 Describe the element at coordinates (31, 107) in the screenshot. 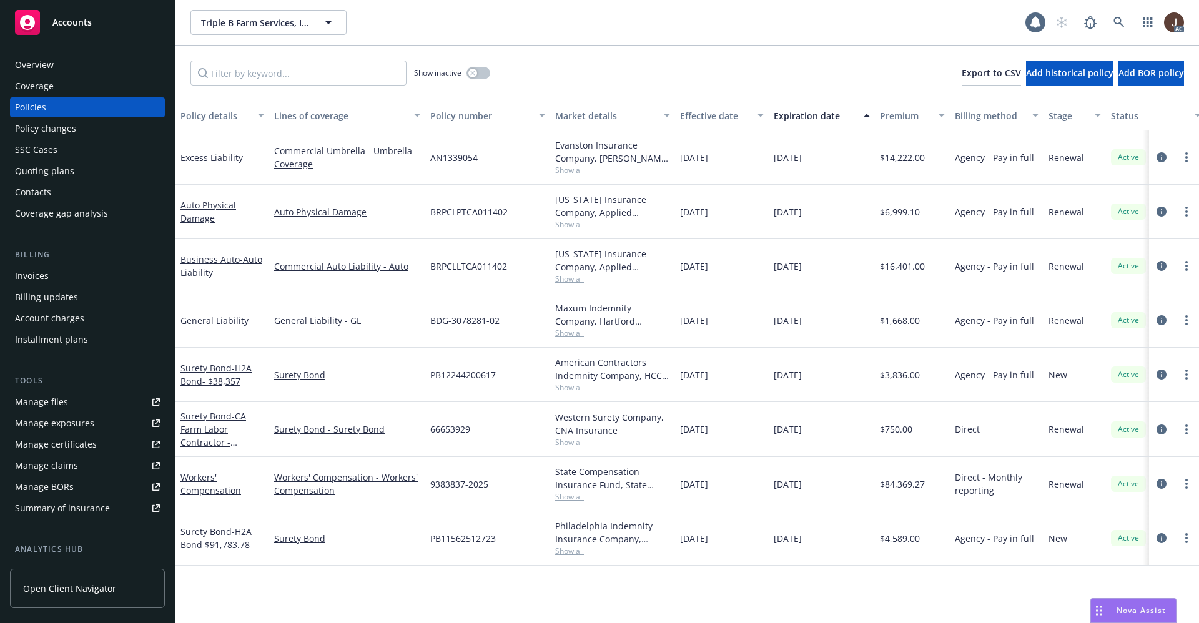

I see `div: Policies` at that location.